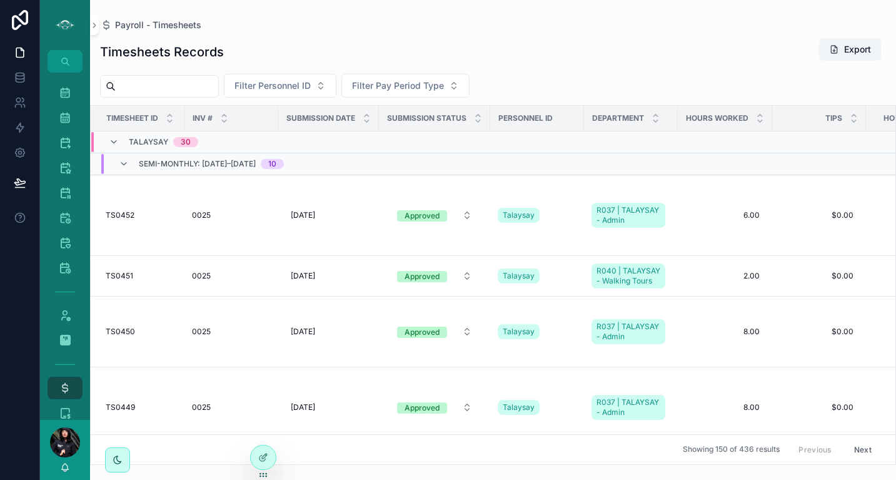  I want to click on span: Tips, so click(834, 118).